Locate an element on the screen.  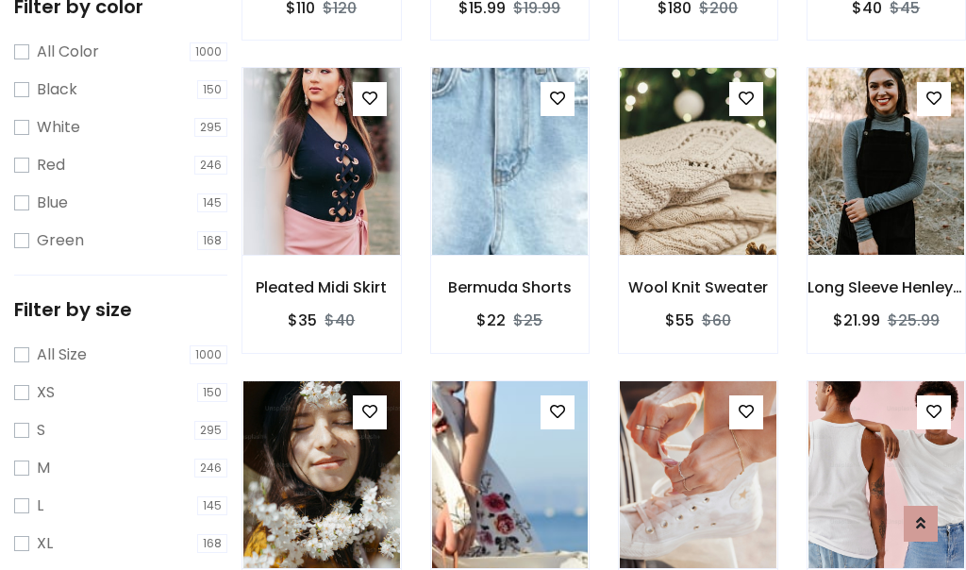
h6: Bermuda Shorts is located at coordinates (511, 287).